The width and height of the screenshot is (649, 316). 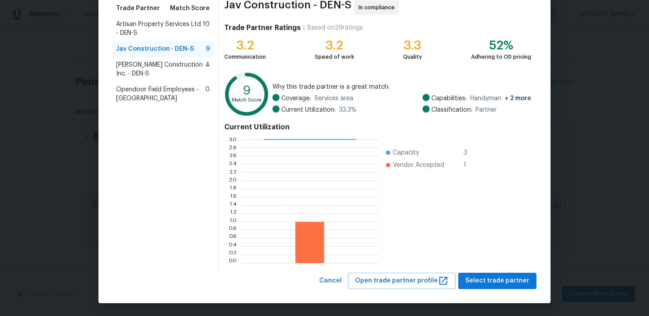 What do you see at coordinates (501, 45) in the screenshot?
I see `div: 52%` at bounding box center [501, 45].